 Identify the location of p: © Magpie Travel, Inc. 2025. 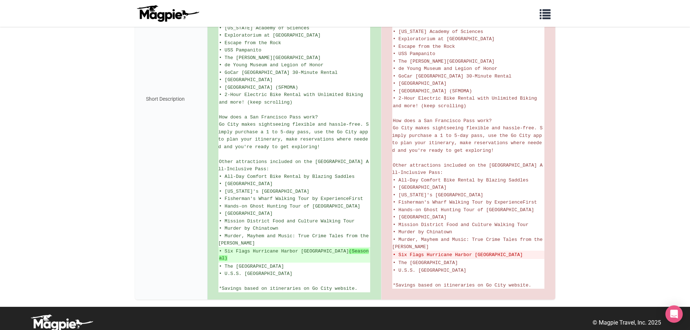
(627, 323).